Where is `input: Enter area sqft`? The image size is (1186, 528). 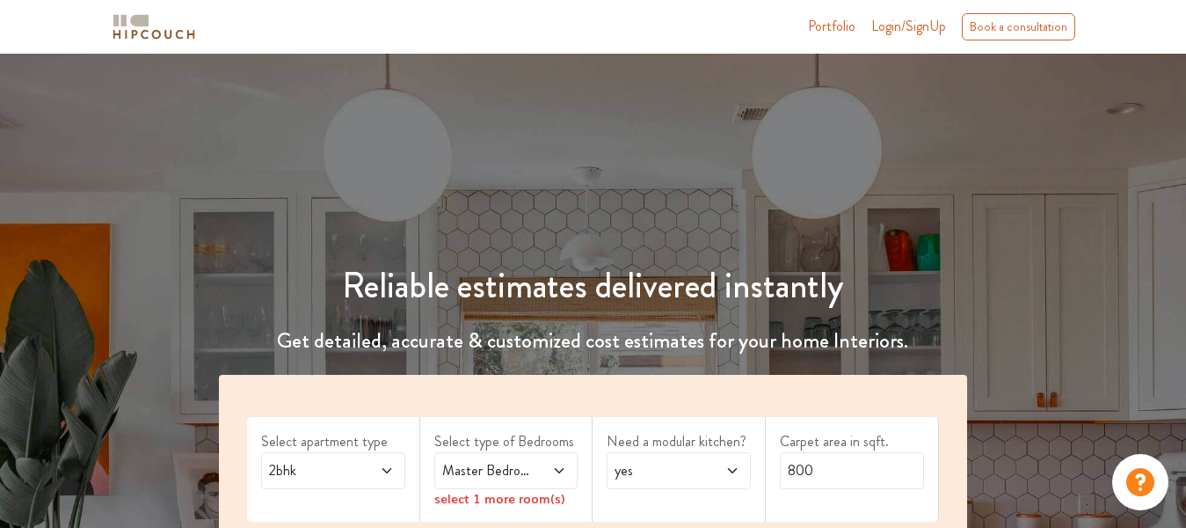 input: Enter area sqft is located at coordinates (852, 470).